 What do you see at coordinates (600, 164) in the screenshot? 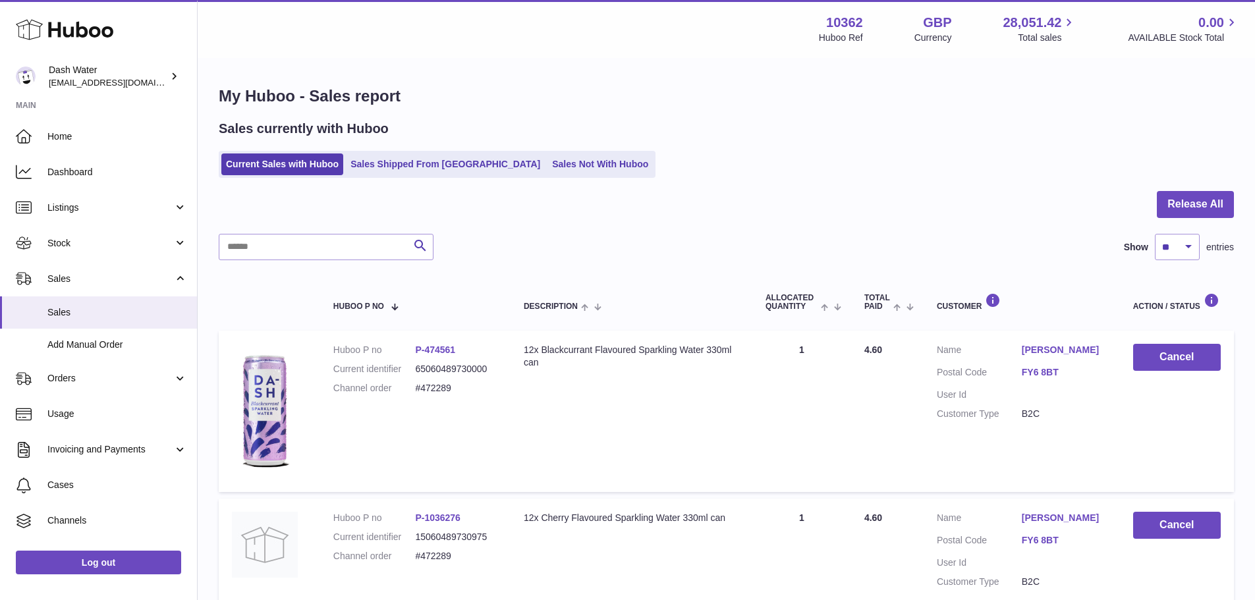
I see `a: Sales Not With Huboo` at bounding box center [600, 164].